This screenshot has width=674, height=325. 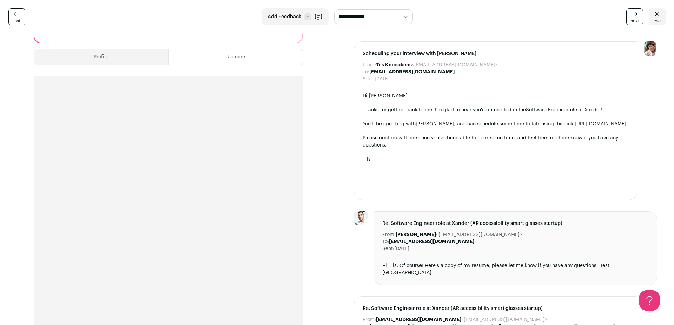 What do you see at coordinates (496, 110) in the screenshot?
I see `div: Thanks for getting back to me. I'm glad to hear you're interested in the role at Xander!` at bounding box center [496, 110].